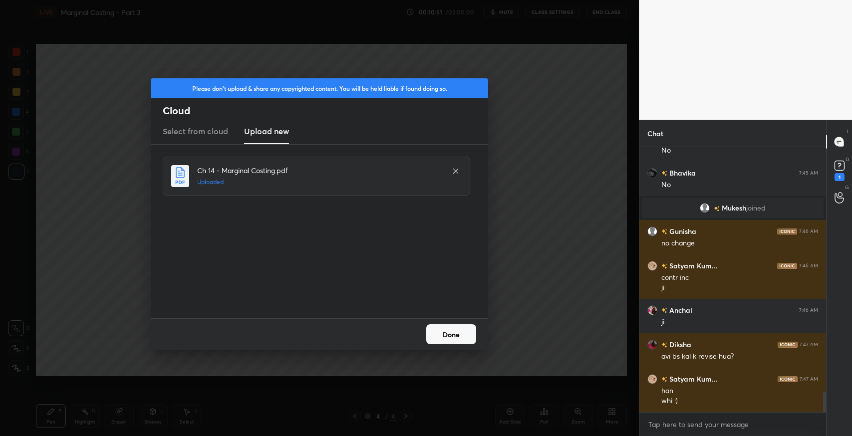  Describe the element at coordinates (681, 173) in the screenshot. I see `h6: Bhavika` at that location.